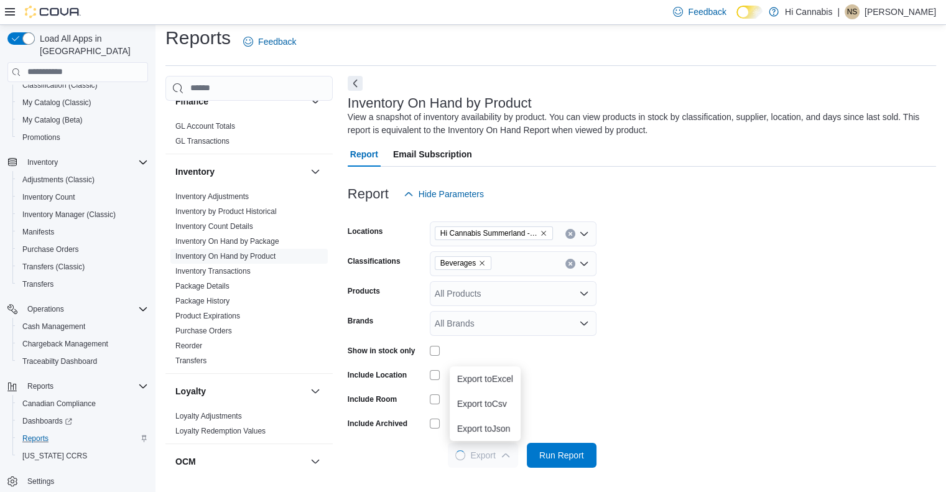 The height and width of the screenshot is (492, 946). I want to click on h3: Report, so click(368, 194).